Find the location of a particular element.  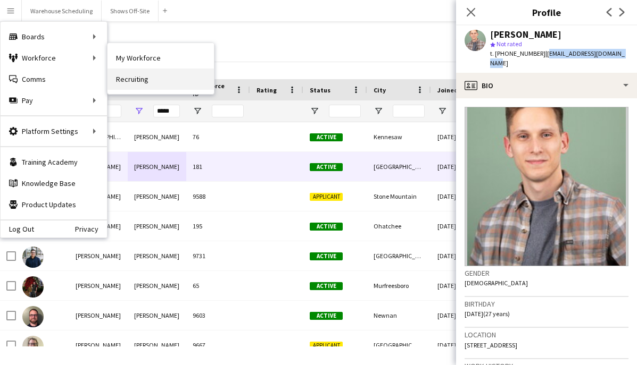

h3: Gender is located at coordinates (546, 273).